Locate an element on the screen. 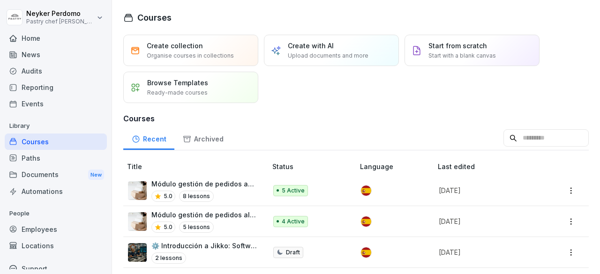 Image resolution: width=600 pixels, height=274 pixels. div: Archived is located at coordinates (203, 138).